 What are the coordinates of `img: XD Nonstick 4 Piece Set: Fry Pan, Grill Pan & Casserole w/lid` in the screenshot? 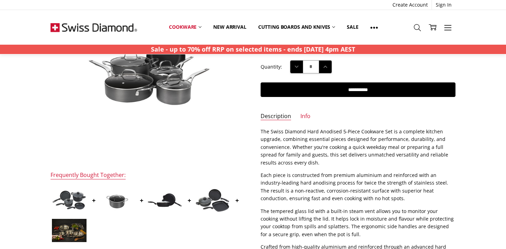 It's located at (213, 200).